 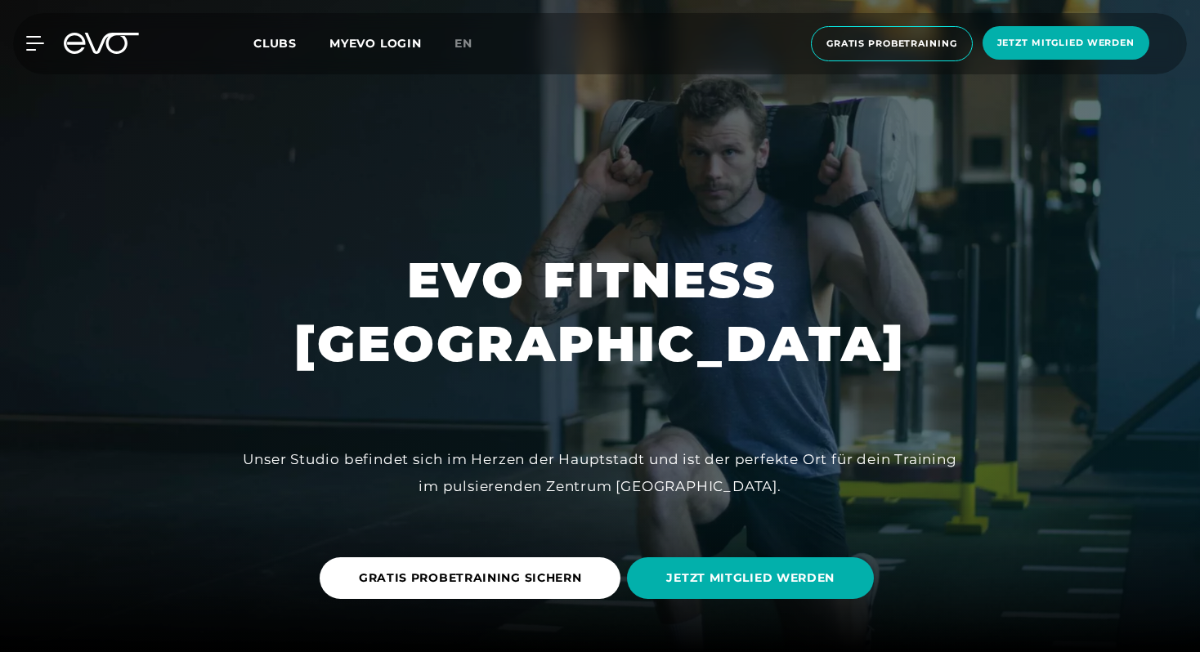 What do you see at coordinates (892, 43) in the screenshot?
I see `span: Gratis Probetraining` at bounding box center [892, 43].